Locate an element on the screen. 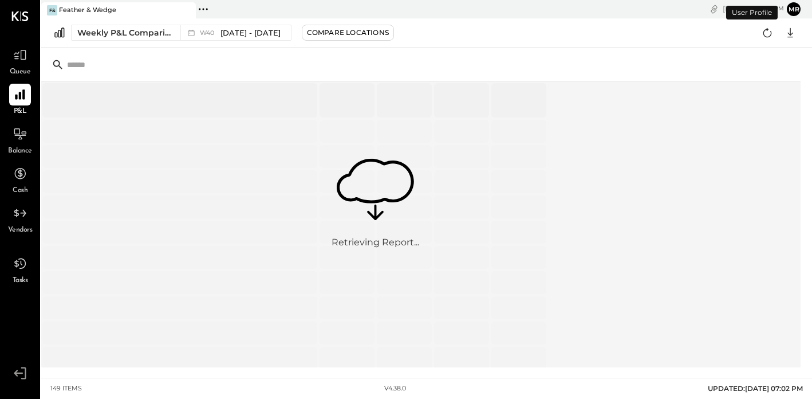 This screenshot has height=399, width=812. div: copy link is located at coordinates (714, 9).